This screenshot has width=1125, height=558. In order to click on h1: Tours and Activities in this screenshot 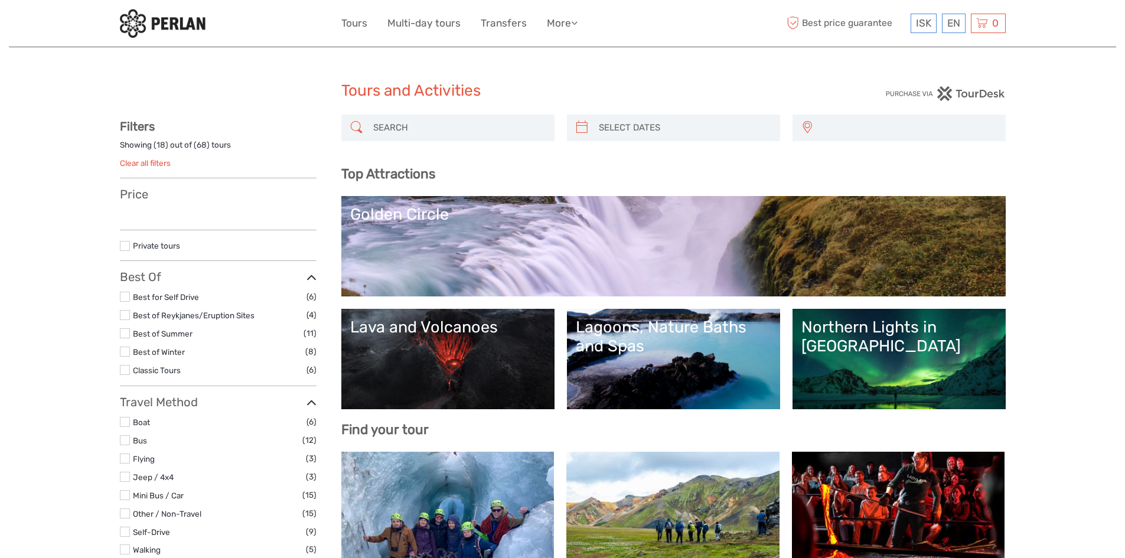, I will do `click(563, 91)`.